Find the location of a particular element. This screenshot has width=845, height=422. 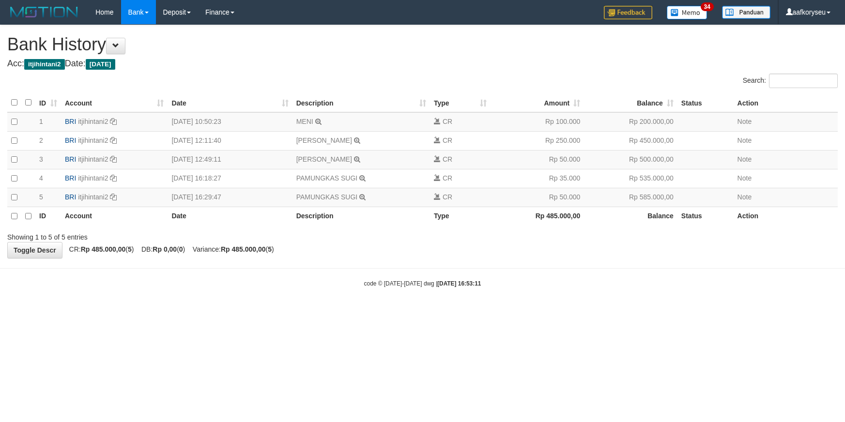

td: Rp 35.000 is located at coordinates (537, 178).